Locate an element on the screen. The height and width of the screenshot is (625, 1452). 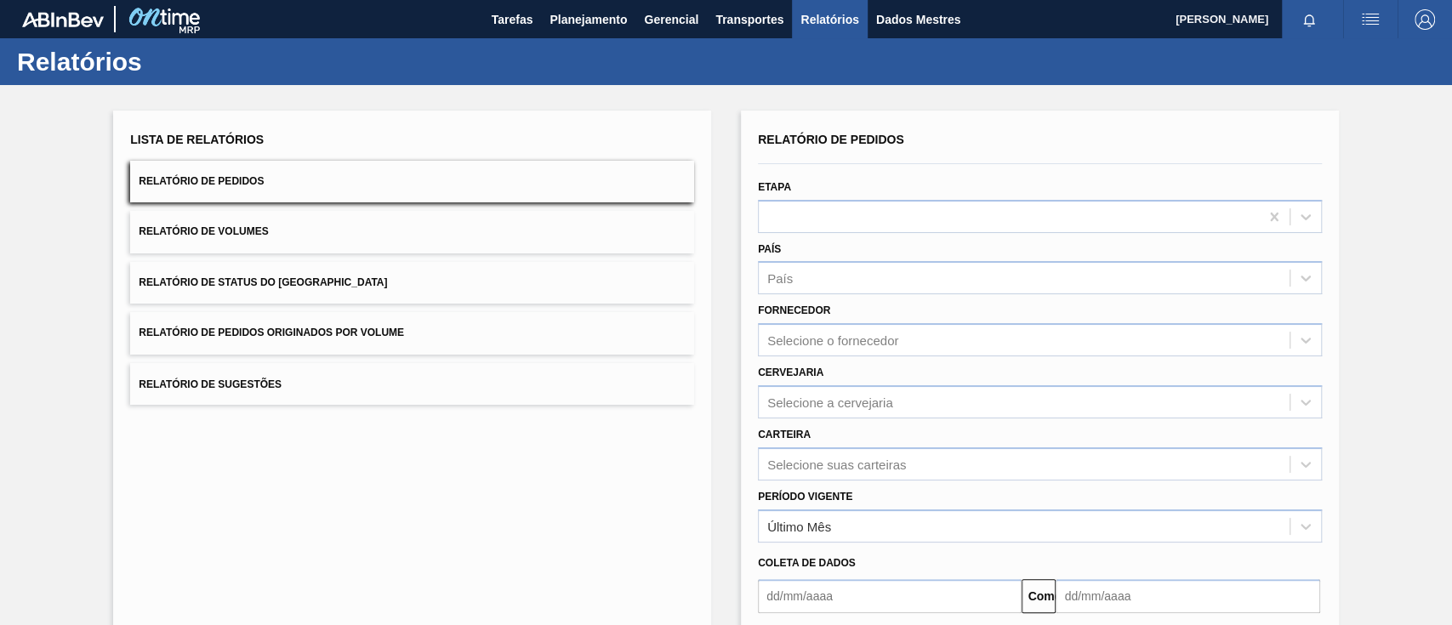
button: Comeu is located at coordinates (1039, 596).